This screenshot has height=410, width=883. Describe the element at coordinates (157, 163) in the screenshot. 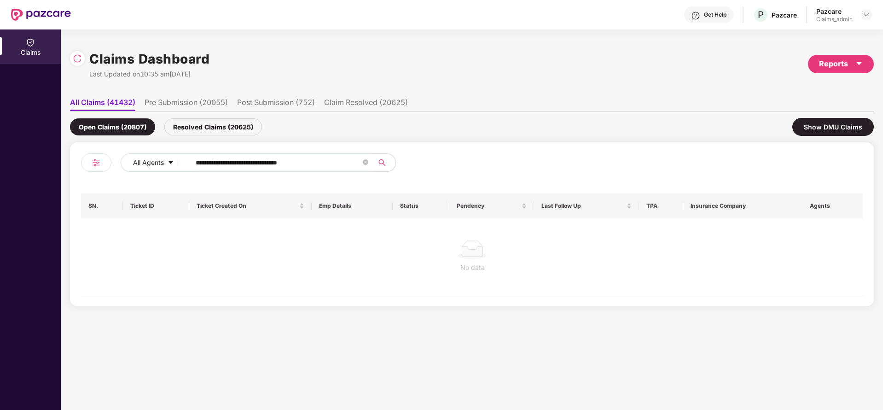

I see `button: All Agentscaret-down` at that location.